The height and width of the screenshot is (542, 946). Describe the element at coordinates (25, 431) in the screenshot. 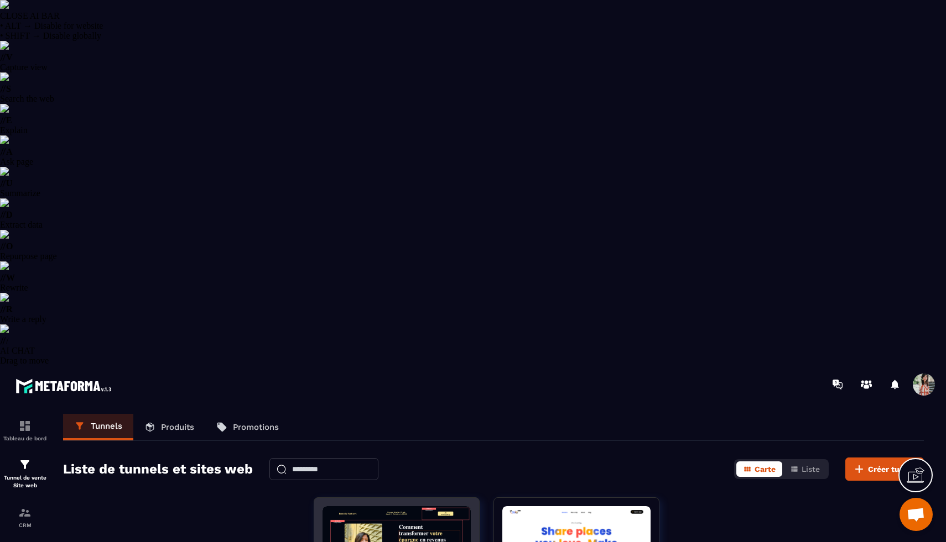

I see `a: formationformationTableau de bord` at that location.